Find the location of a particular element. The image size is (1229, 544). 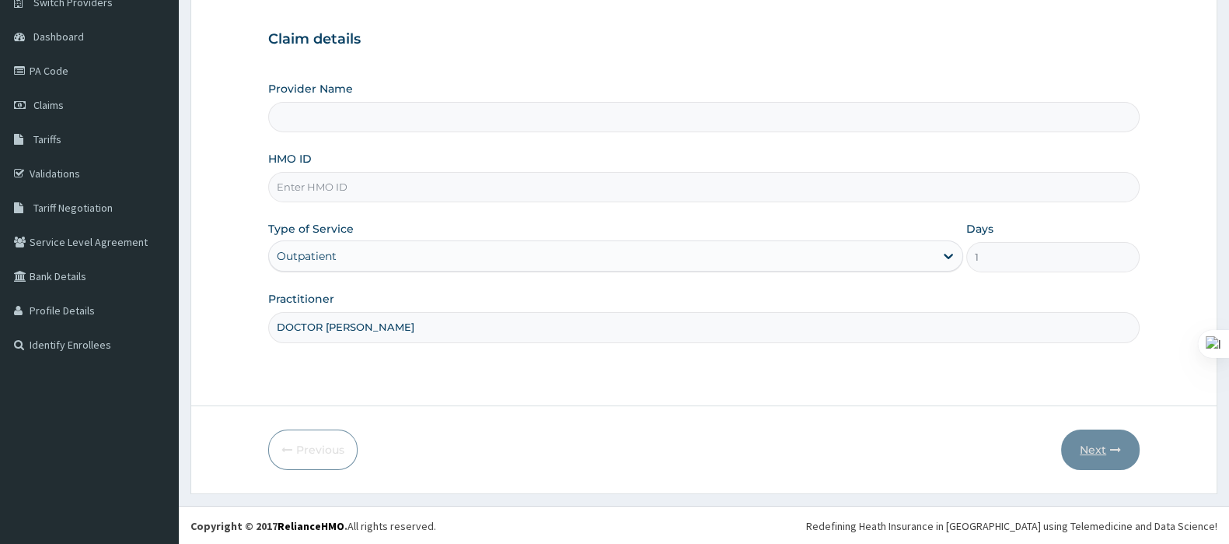

span: Tariffs is located at coordinates (47, 139).